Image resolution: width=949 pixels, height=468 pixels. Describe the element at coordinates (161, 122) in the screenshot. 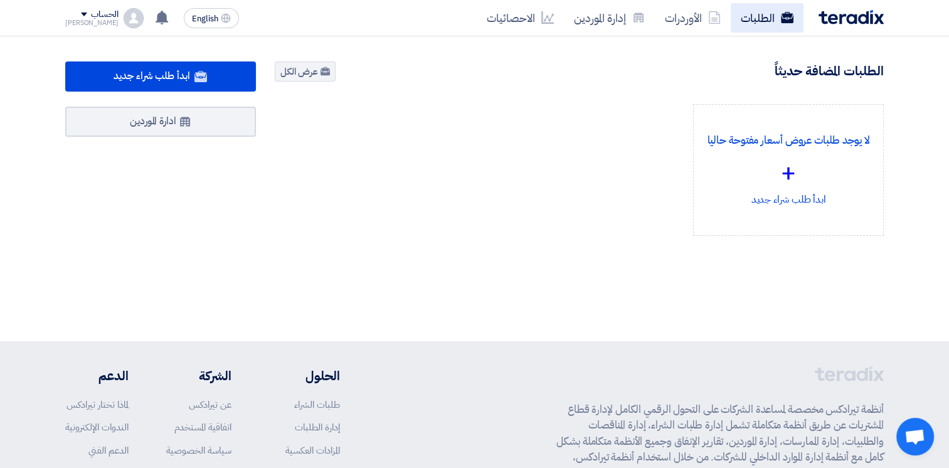

I see `a: ادارة الموردين` at that location.